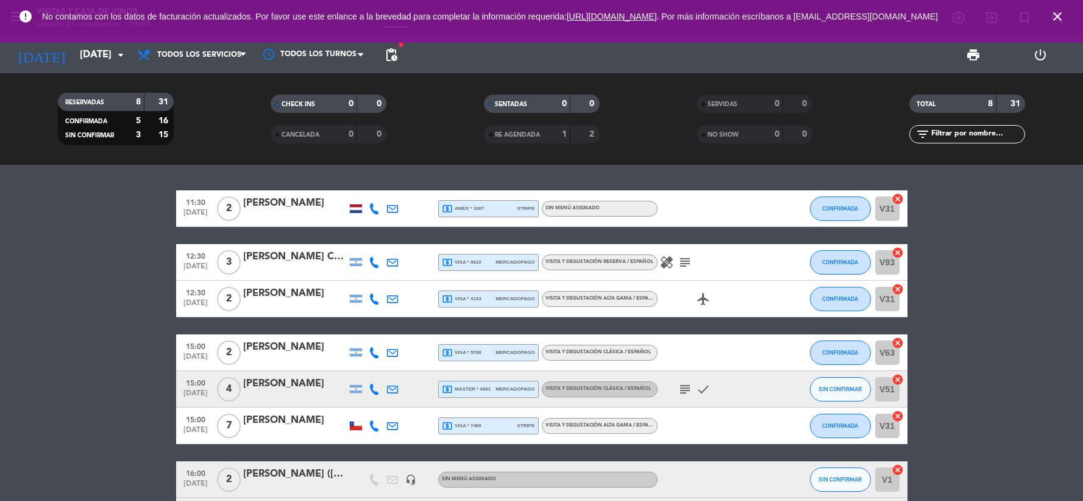 This screenshot has width=1083, height=501. What do you see at coordinates (138, 121) in the screenshot?
I see `strong: 5` at bounding box center [138, 121].